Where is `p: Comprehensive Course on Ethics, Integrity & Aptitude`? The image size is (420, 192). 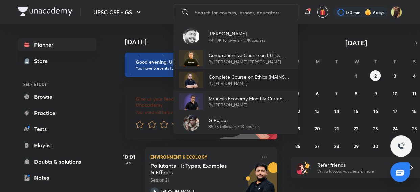
p: Comprehensive Course on Ethics, Integrity & Aptitude is located at coordinates (250, 55).